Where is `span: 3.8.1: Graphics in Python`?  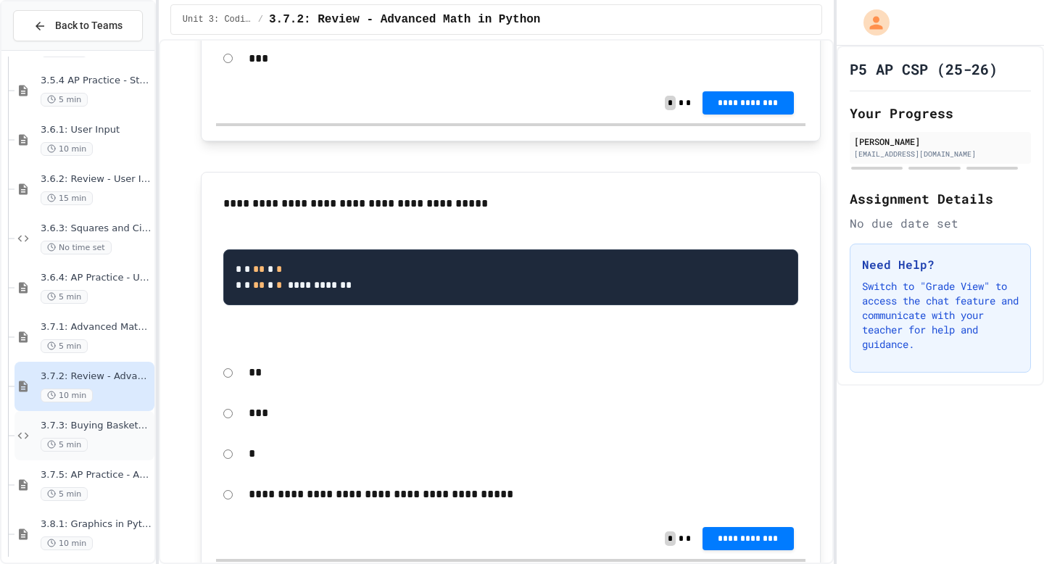
span: 3.8.1: Graphics in Python is located at coordinates (96, 524).